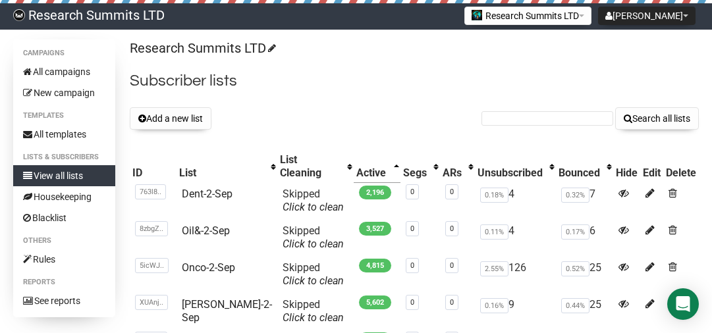 Image resolution: width=712 pixels, height=333 pixels. Describe the element at coordinates (64, 197) in the screenshot. I see `a: Housekeeping` at that location.